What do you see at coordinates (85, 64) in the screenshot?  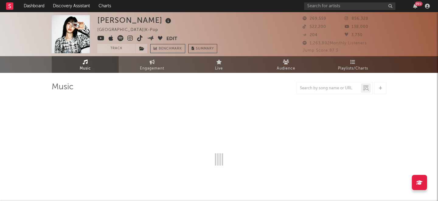 I see `a: Music` at bounding box center [85, 64].